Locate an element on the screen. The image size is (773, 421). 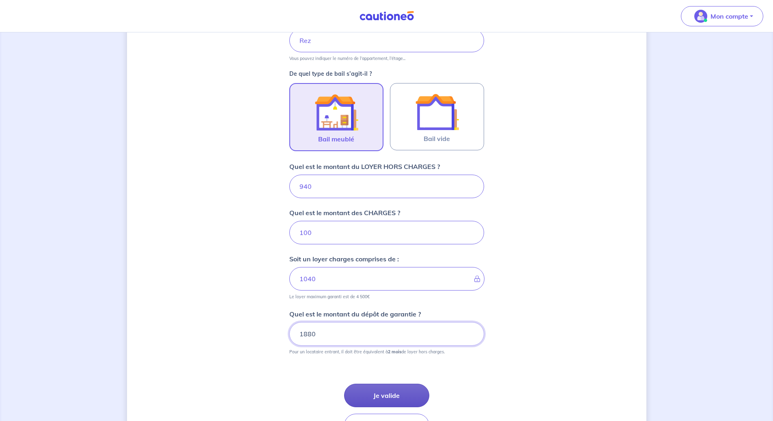
p: Mon compte is located at coordinates (729, 16).